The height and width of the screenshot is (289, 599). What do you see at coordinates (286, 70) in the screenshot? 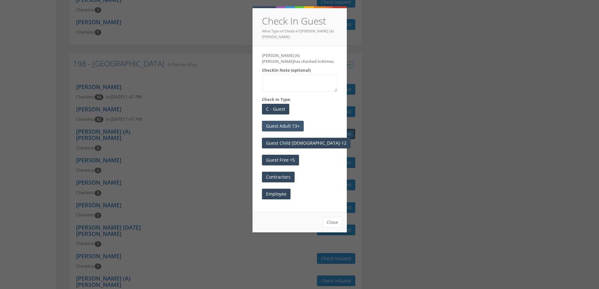
I see `label: Checkin Note (optional)` at bounding box center [286, 70].